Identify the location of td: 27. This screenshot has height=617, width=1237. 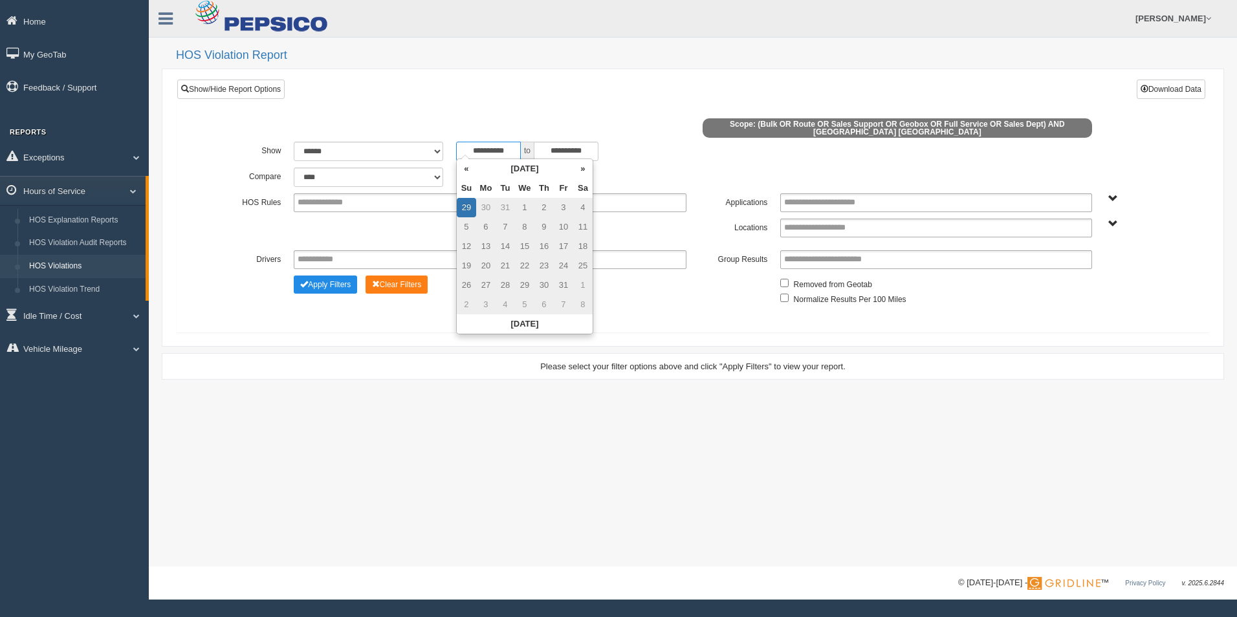
(486, 285).